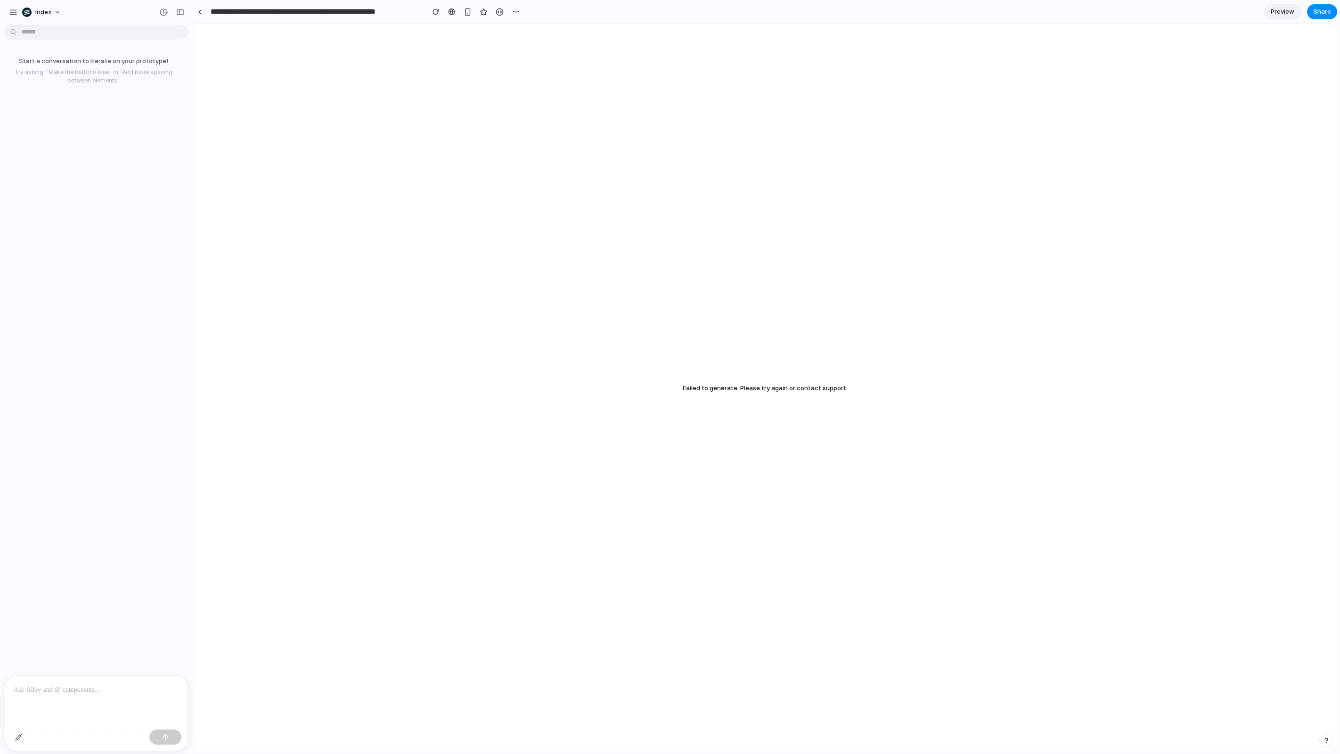  Describe the element at coordinates (765, 388) in the screenshot. I see `span: Failed to generate. Please try again or contact support.` at that location.